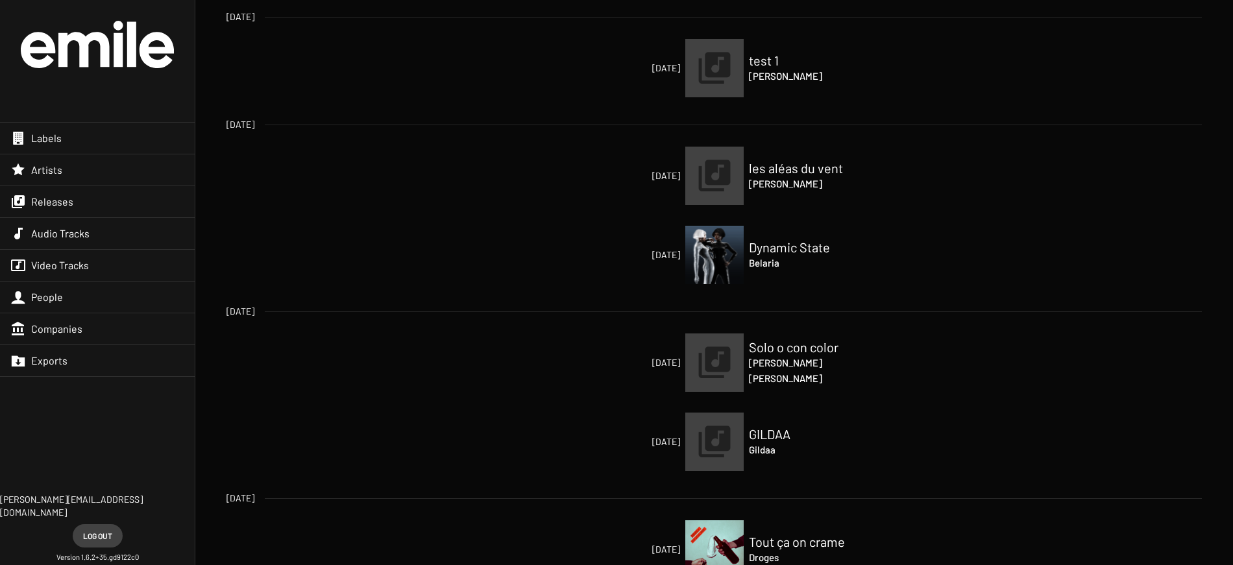 This screenshot has width=1233, height=565. Describe the element at coordinates (97, 557) in the screenshot. I see `small: Version 1.6.2+35.gd9122c0` at that location.